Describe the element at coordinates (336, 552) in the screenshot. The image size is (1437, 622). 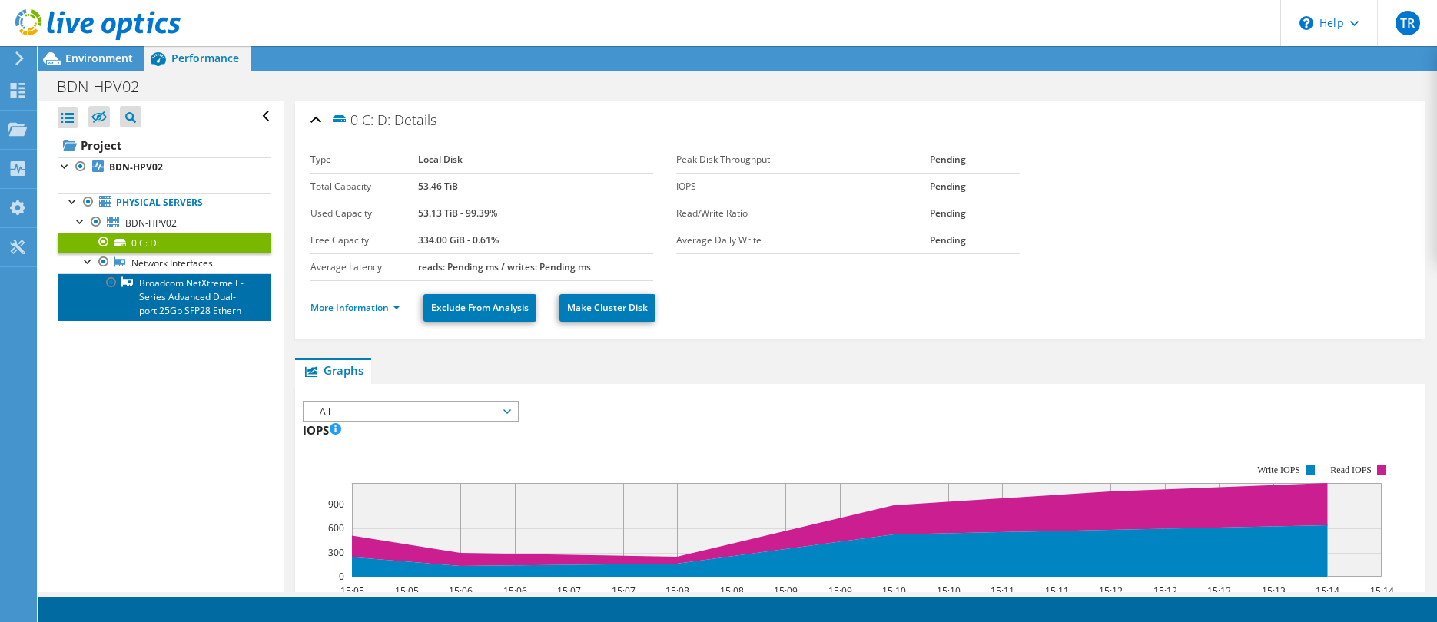
I see `text: 300` at that location.